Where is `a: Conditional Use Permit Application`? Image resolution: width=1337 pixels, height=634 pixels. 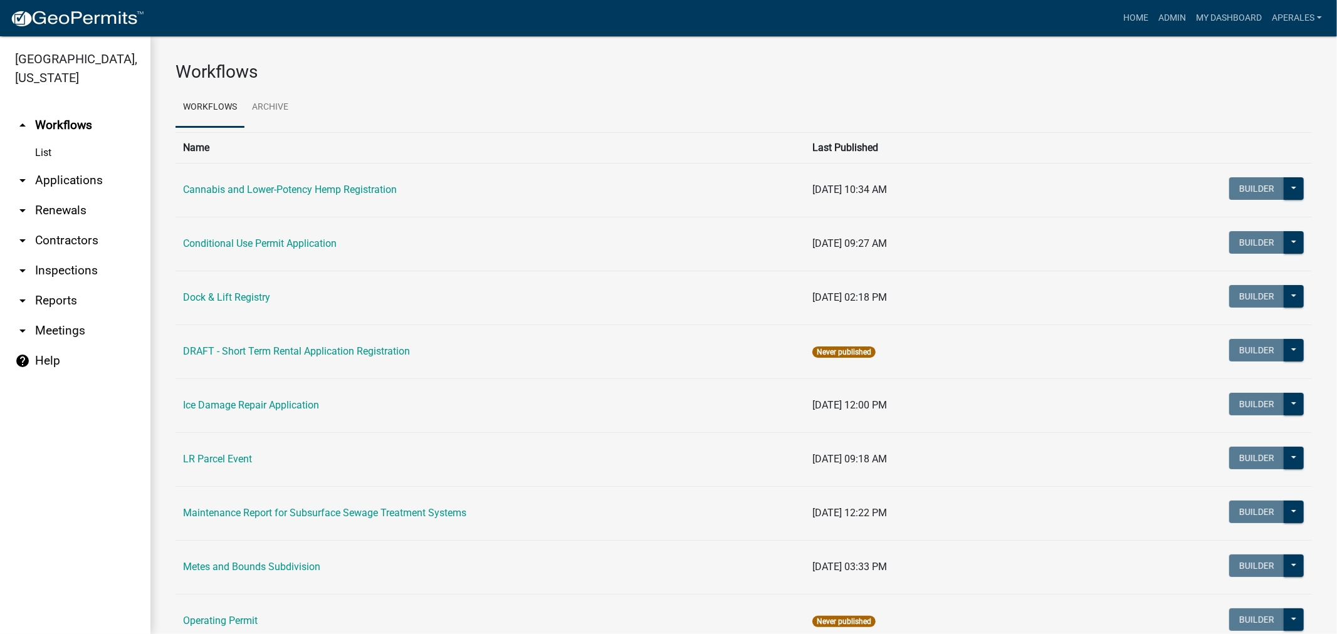
a: Conditional Use Permit Application is located at coordinates (259, 243).